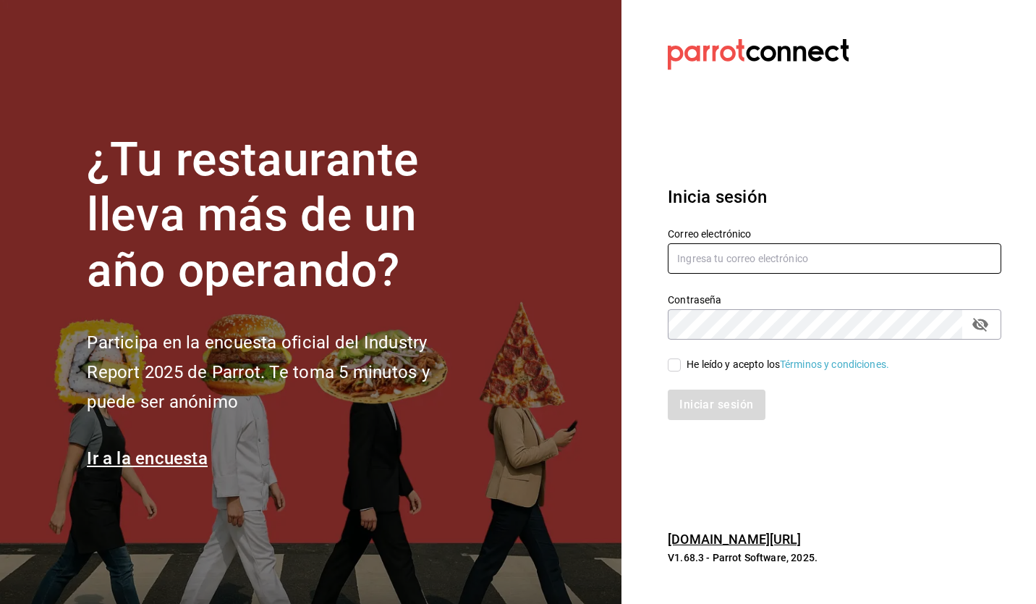  Describe the element at coordinates (835, 233) in the screenshot. I see `label: Correo electrónico` at that location.